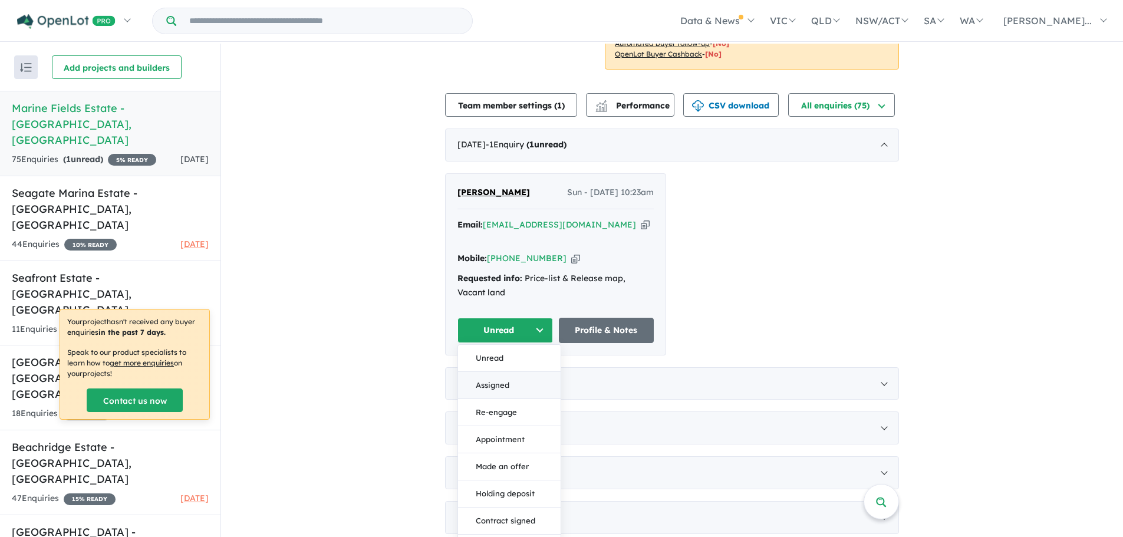 Image resolution: width=1123 pixels, height=537 pixels. What do you see at coordinates (134, 327) in the screenshot?
I see `p: Your project hasn't received any buyer enquiries` at bounding box center [134, 327].